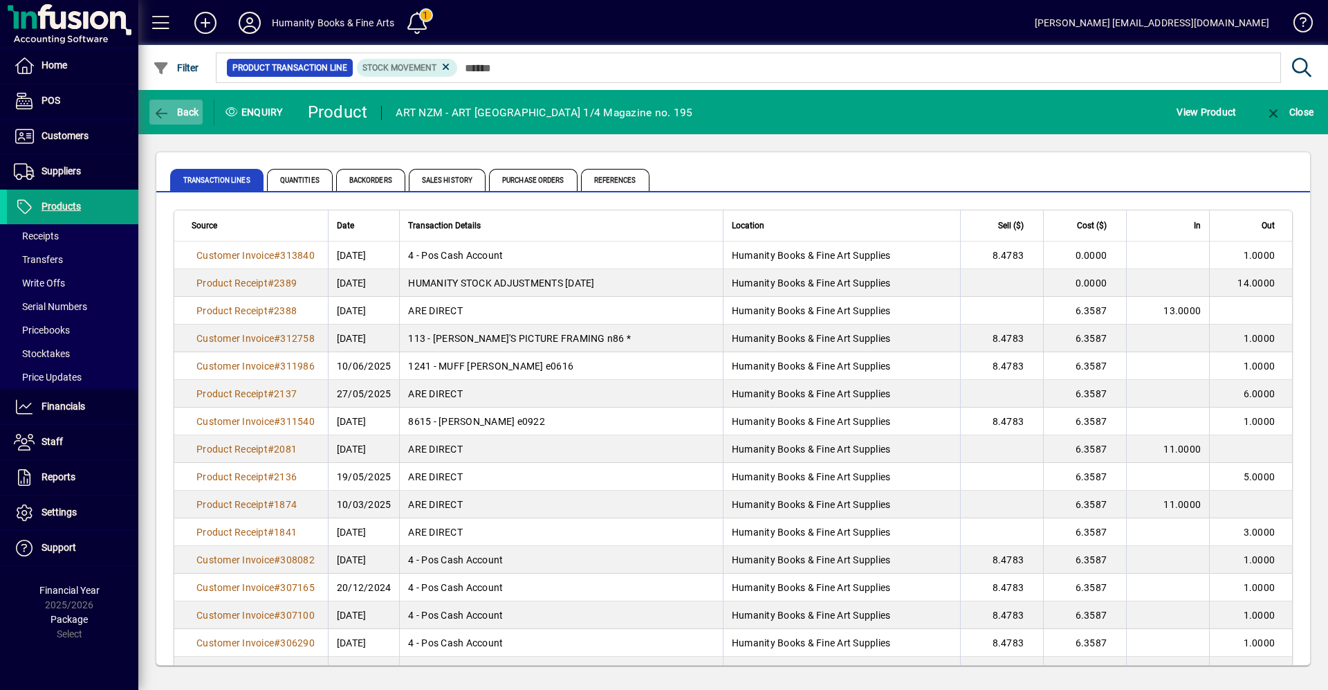  Describe the element at coordinates (246, 532) in the screenshot. I see `a: Product Receipt#1841` at that location.